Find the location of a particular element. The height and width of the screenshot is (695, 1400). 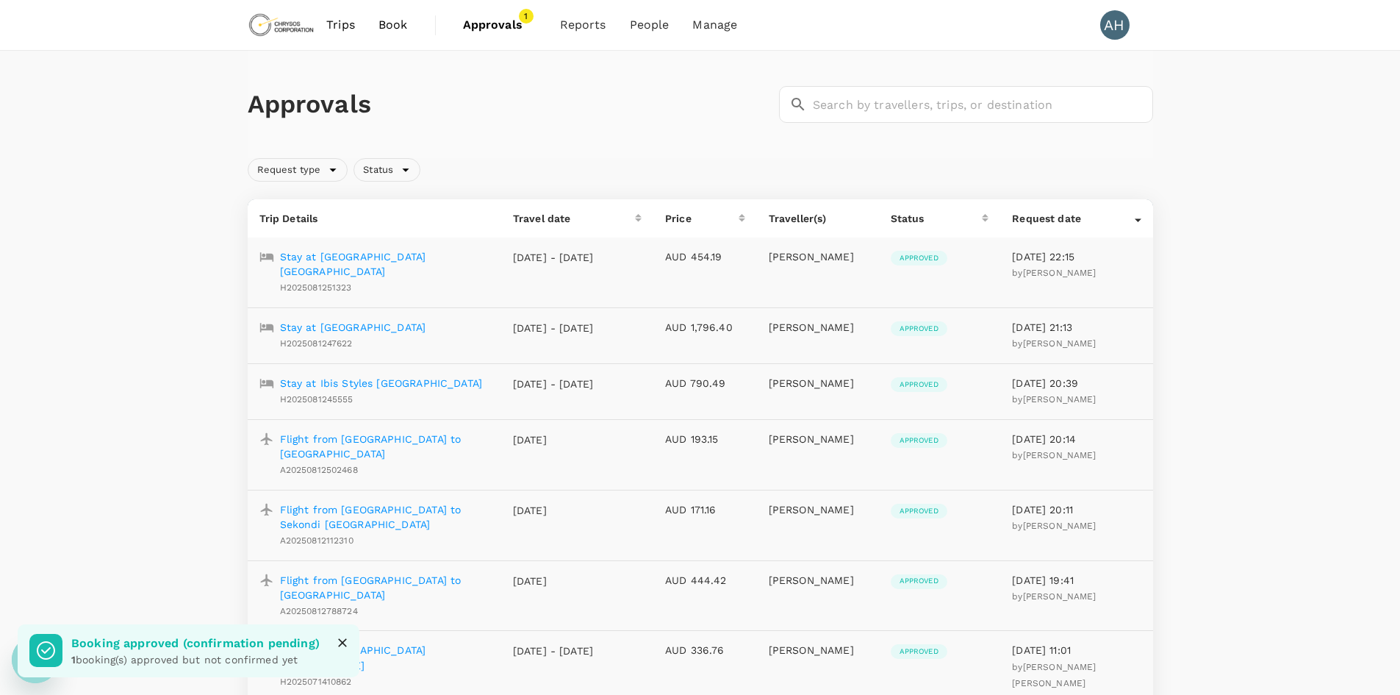

p: Traveller(s) is located at coordinates (818, 218).